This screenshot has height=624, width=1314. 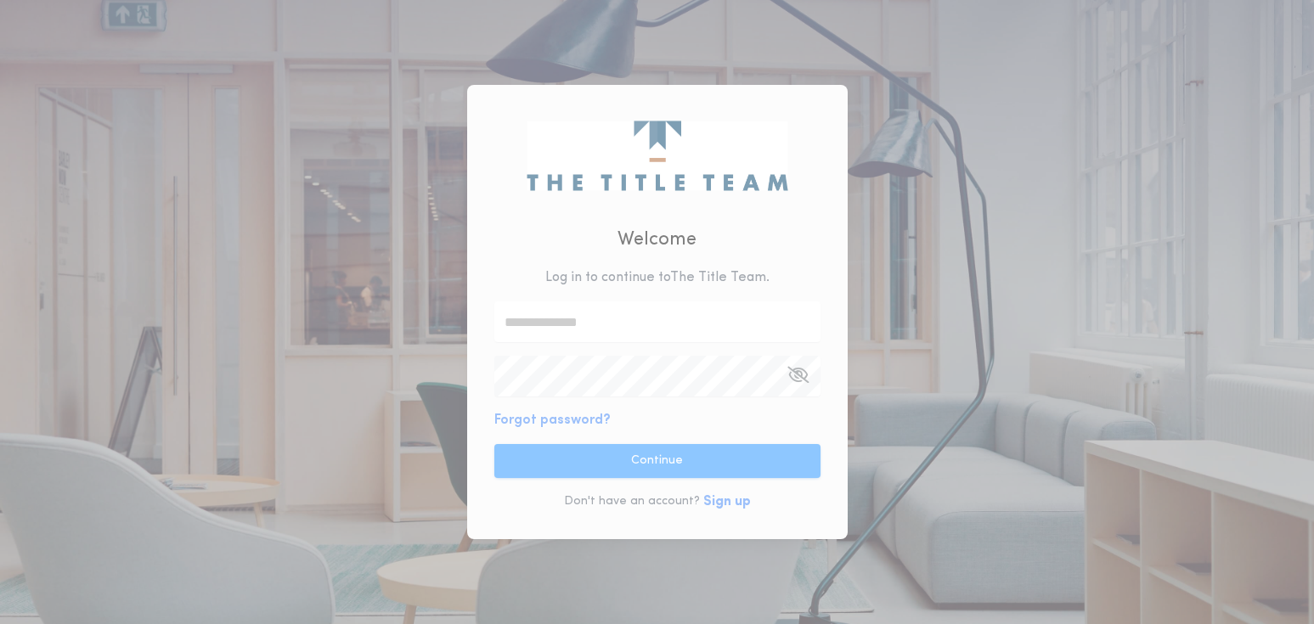 What do you see at coordinates (656, 239) in the screenshot?
I see `h2: Welcome` at bounding box center [656, 239].